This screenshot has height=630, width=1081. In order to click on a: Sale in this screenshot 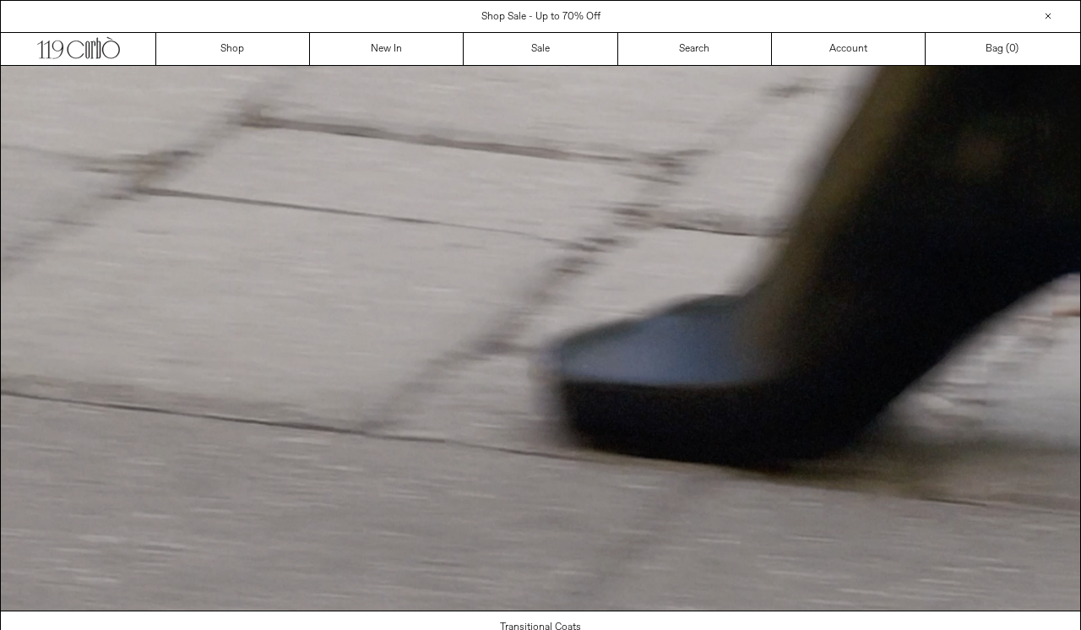, I will do `click(540, 49)`.